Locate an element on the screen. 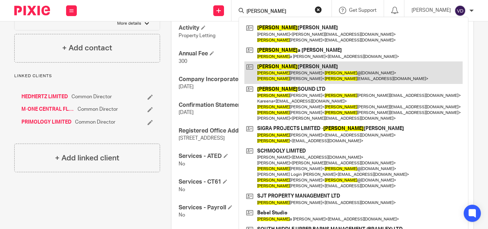  h4: Services - Payroll is located at coordinates (251, 208).